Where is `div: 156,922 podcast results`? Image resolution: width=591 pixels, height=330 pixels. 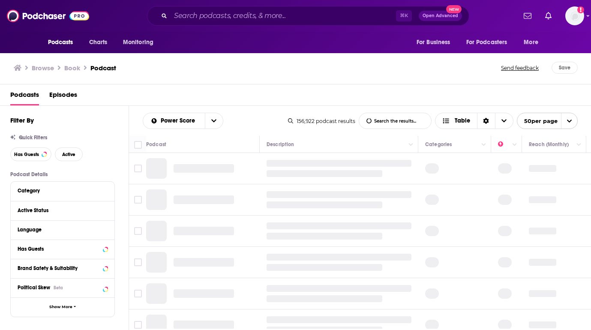 div: 156,922 podcast results is located at coordinates (321, 121).